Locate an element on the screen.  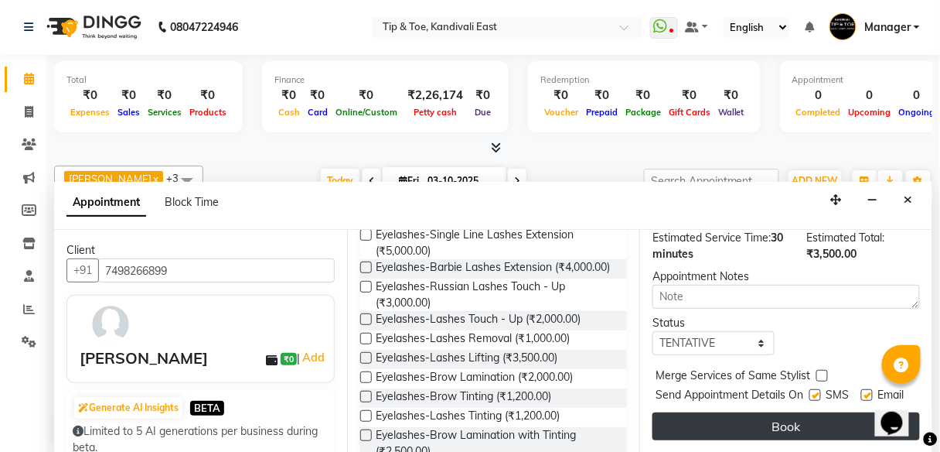
span: BETA is located at coordinates (207, 408).